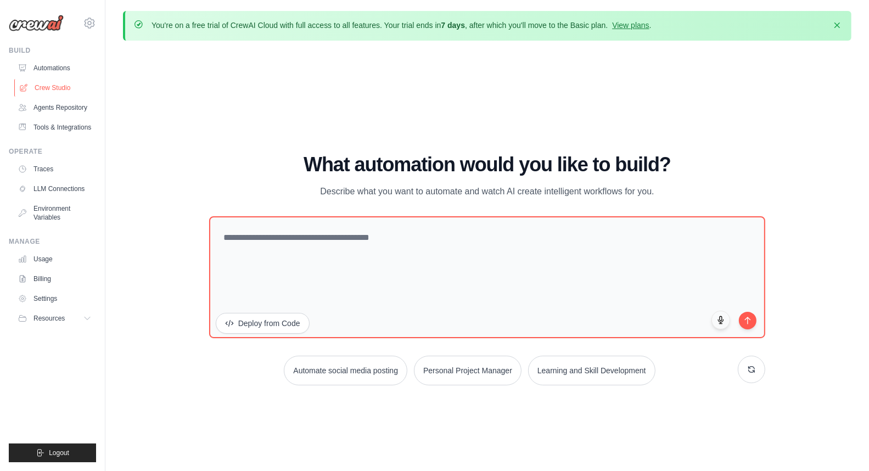  Describe the element at coordinates (54, 108) in the screenshot. I see `a: Agents Repository` at that location.